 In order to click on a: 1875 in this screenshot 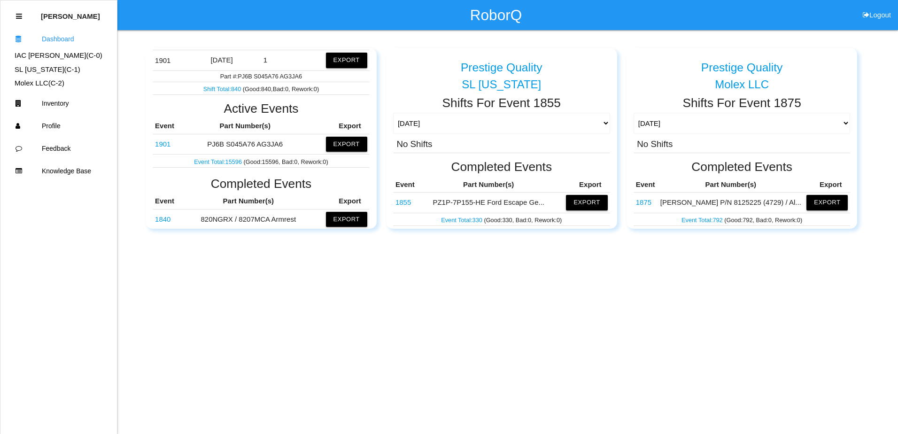, I will do `click(643, 202)`.